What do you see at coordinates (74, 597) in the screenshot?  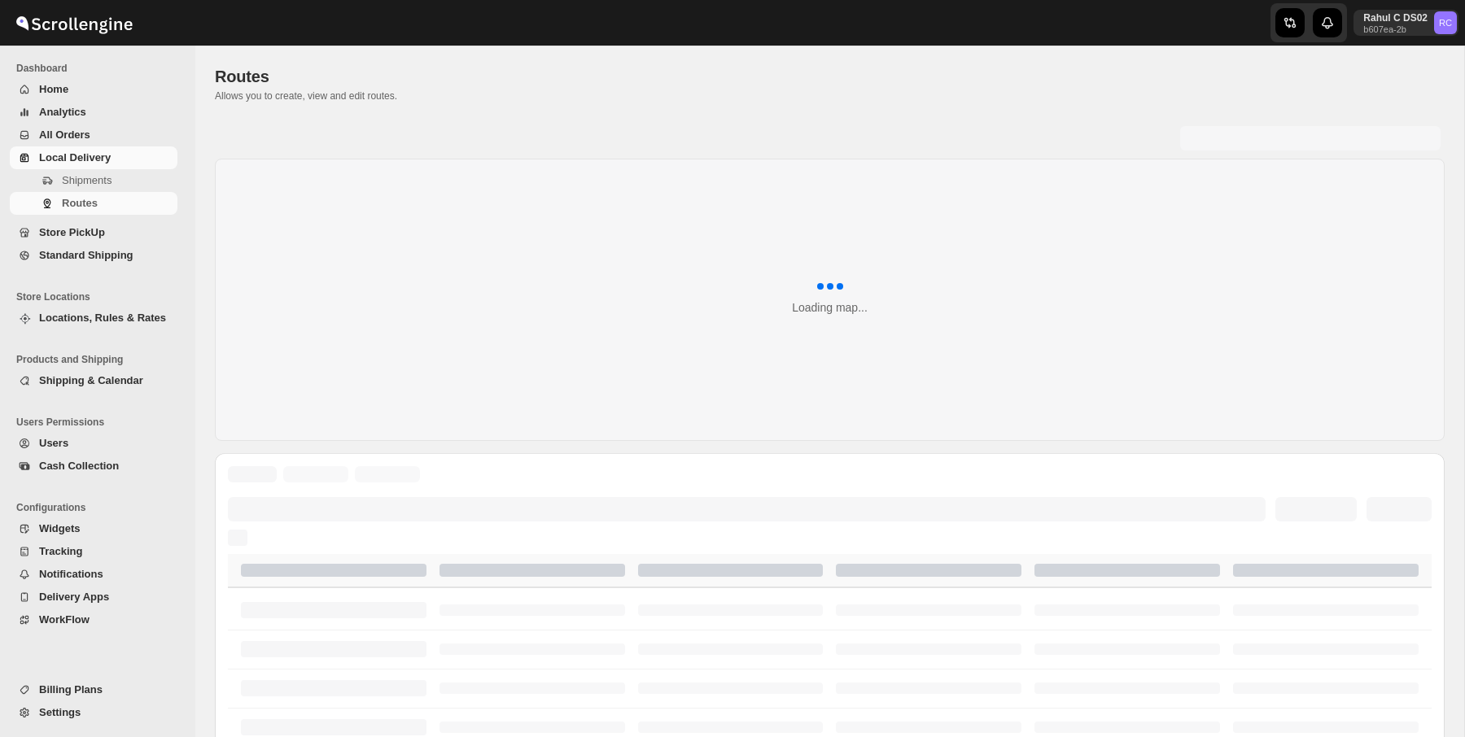 I see `span: Delivery Apps` at bounding box center [74, 597].